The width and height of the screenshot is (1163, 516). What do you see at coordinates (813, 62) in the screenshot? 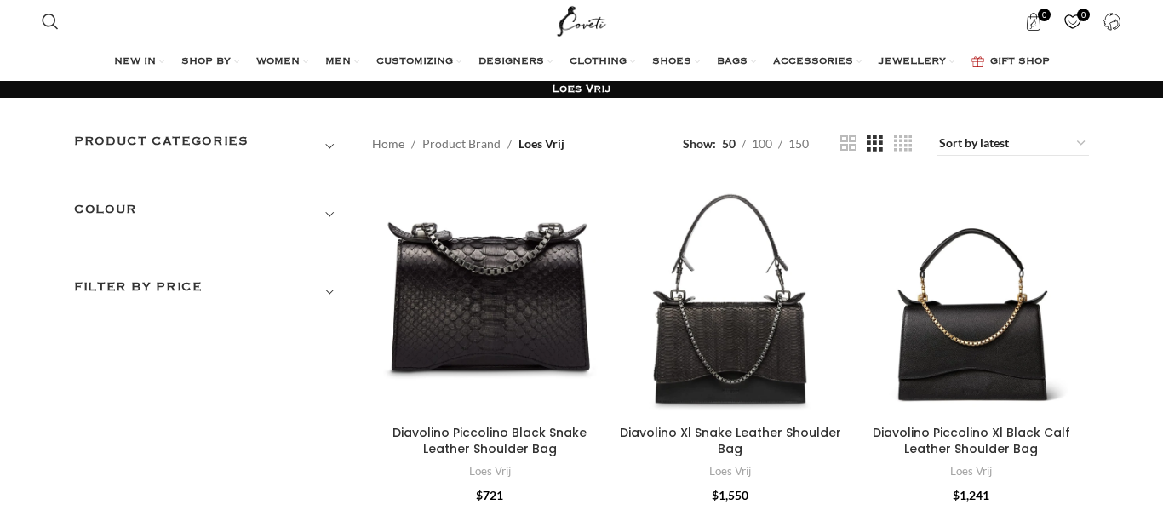
I see `span: ACCESSORIES` at bounding box center [813, 62].